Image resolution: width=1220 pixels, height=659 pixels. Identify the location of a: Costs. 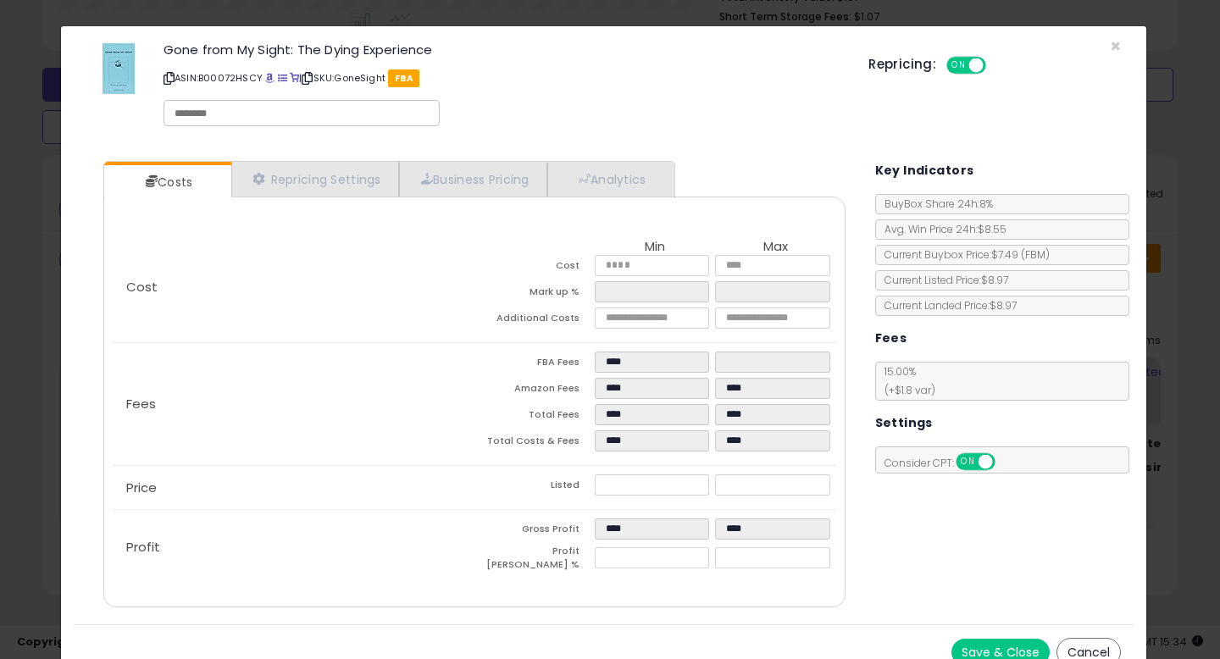
(167, 182).